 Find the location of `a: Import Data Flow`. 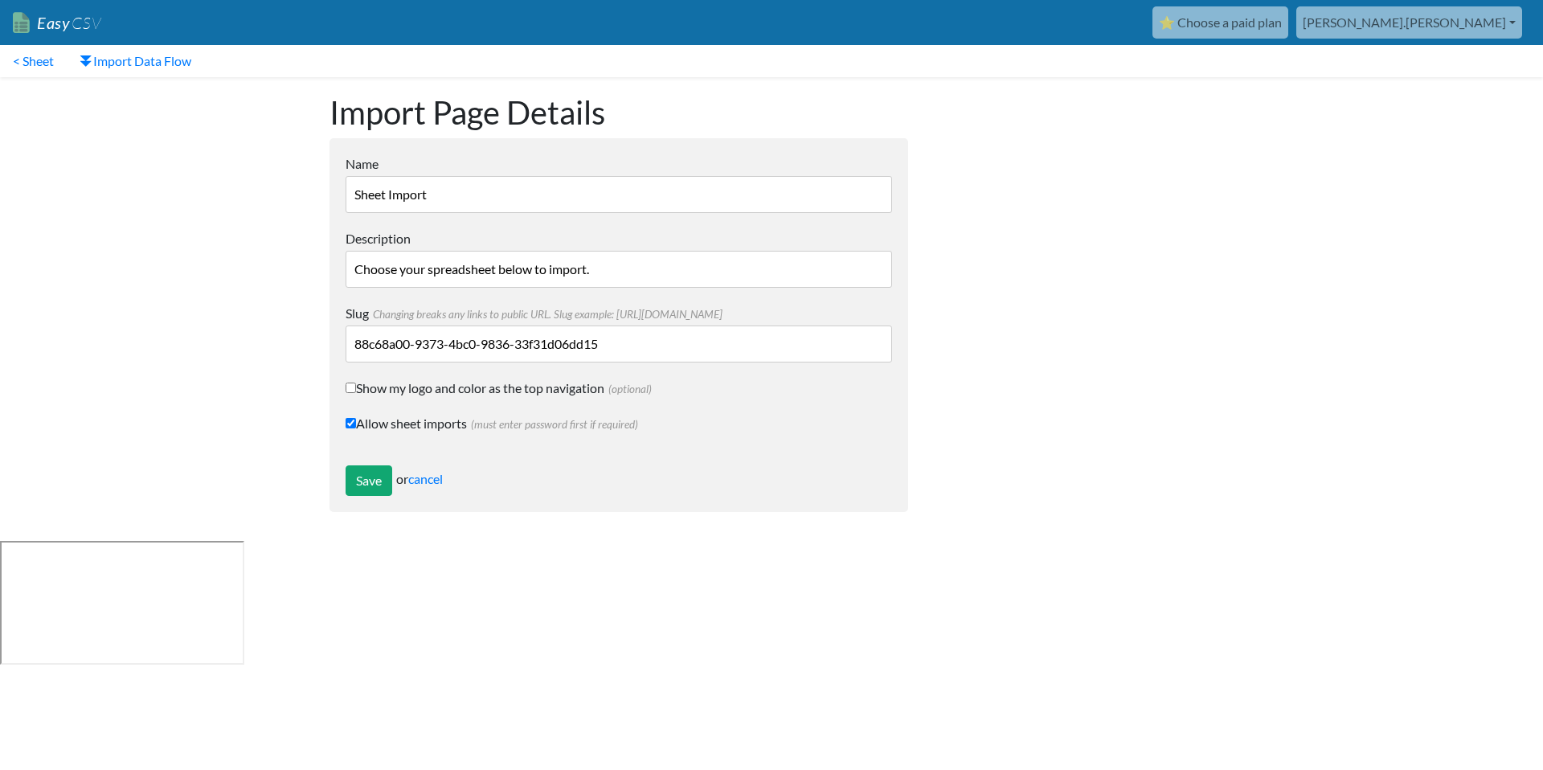

a: Import Data Flow is located at coordinates (135, 61).